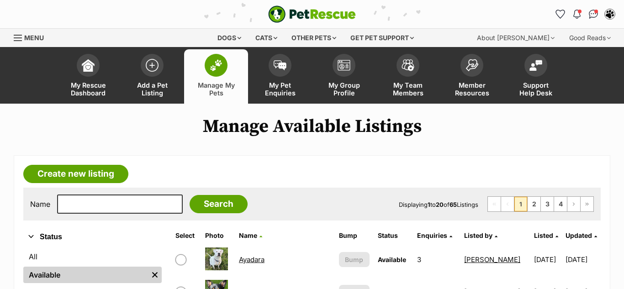  I want to click on span: Add a Pet Listing, so click(152, 89).